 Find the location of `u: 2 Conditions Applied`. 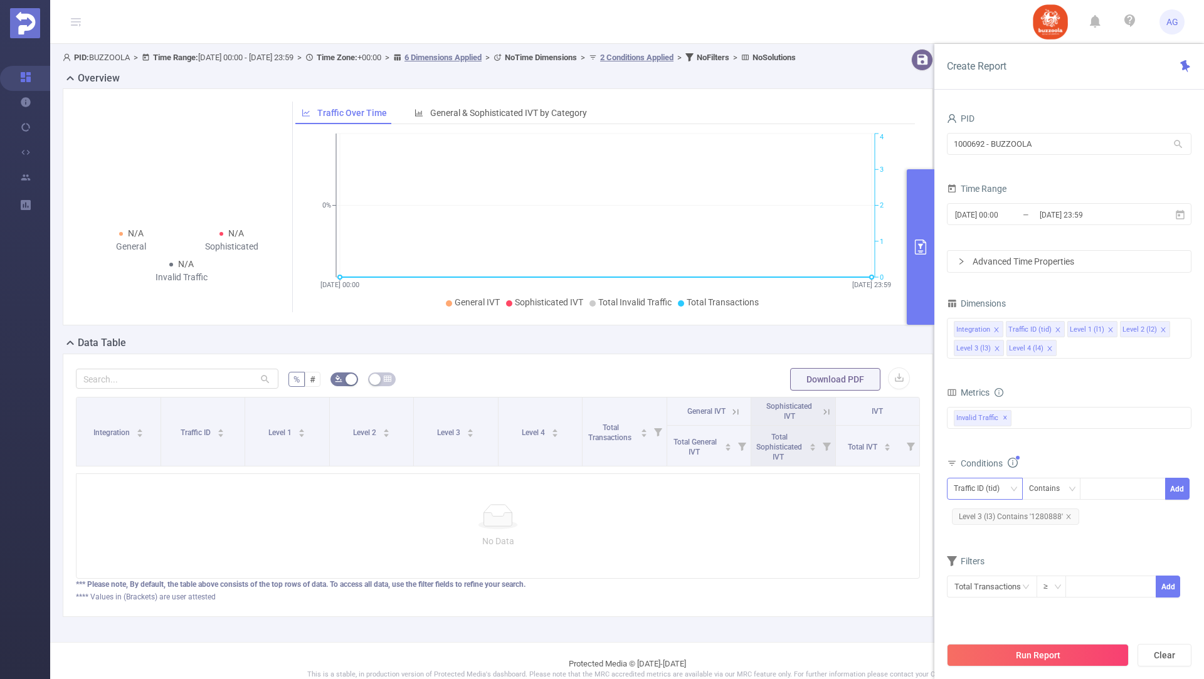

u: 2 Conditions Applied is located at coordinates (636, 57).